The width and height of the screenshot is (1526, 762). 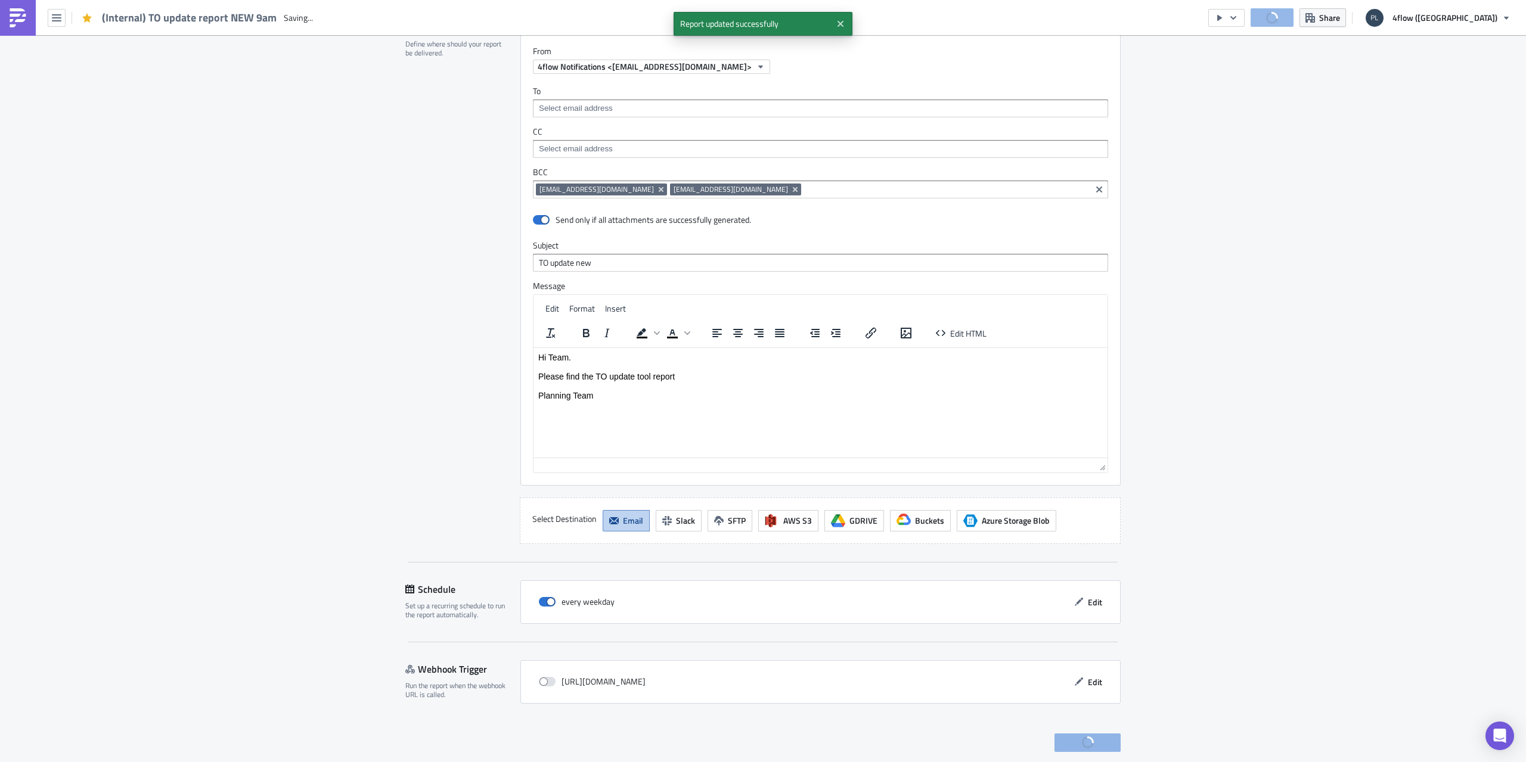 I want to click on button: Decrease indent, so click(x=815, y=333).